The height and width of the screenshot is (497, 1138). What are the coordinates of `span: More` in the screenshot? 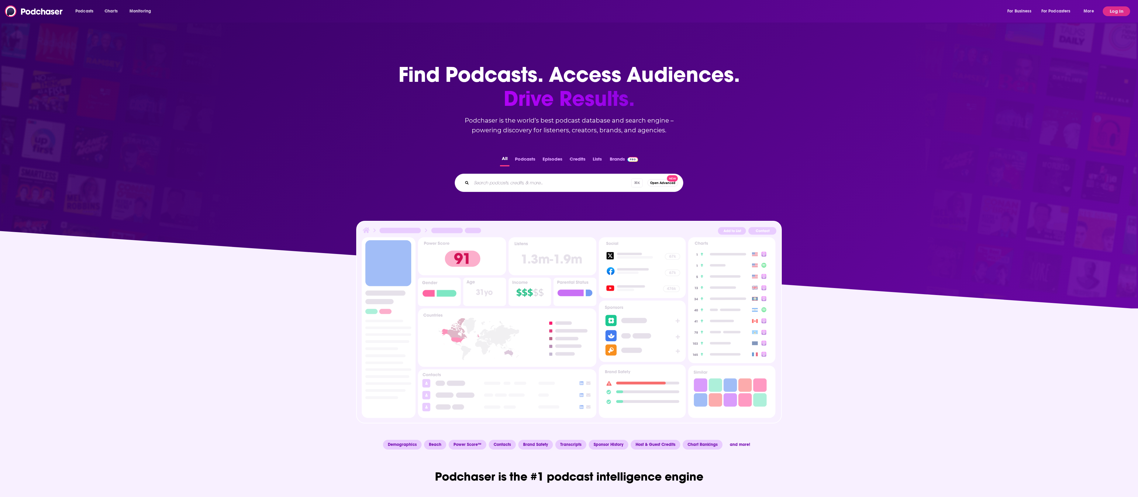 It's located at (1089, 11).